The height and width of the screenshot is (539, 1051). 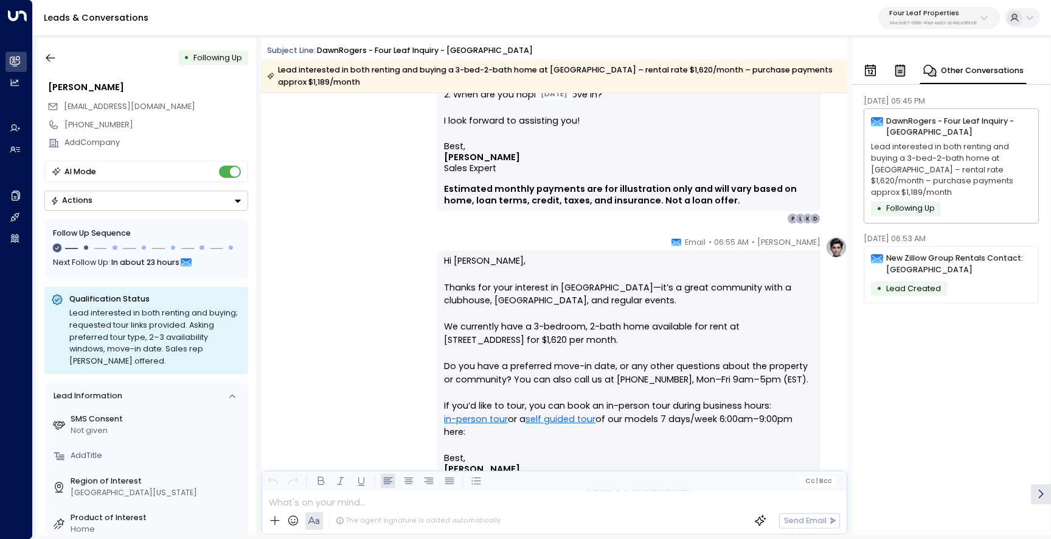 I want to click on div: Follow Up Sequence, so click(x=147, y=234).